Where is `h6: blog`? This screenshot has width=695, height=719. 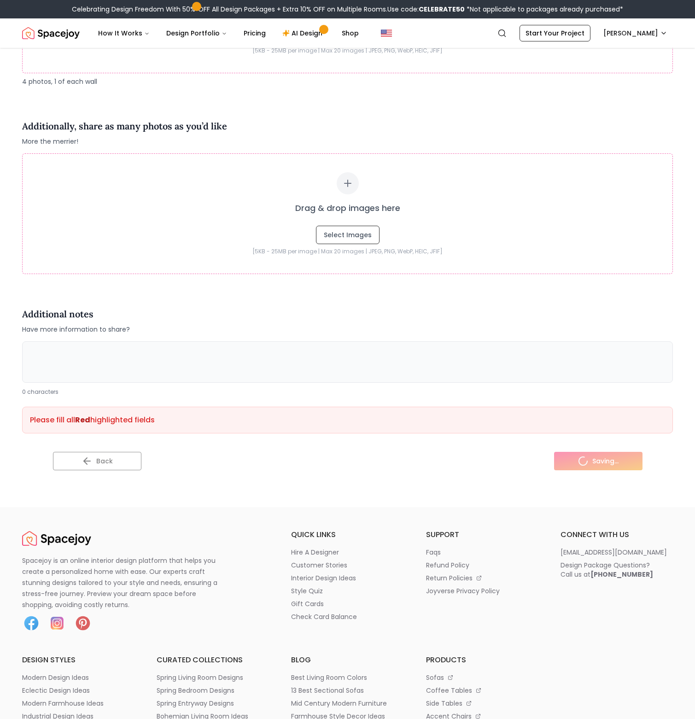 h6: blog is located at coordinates (347, 660).